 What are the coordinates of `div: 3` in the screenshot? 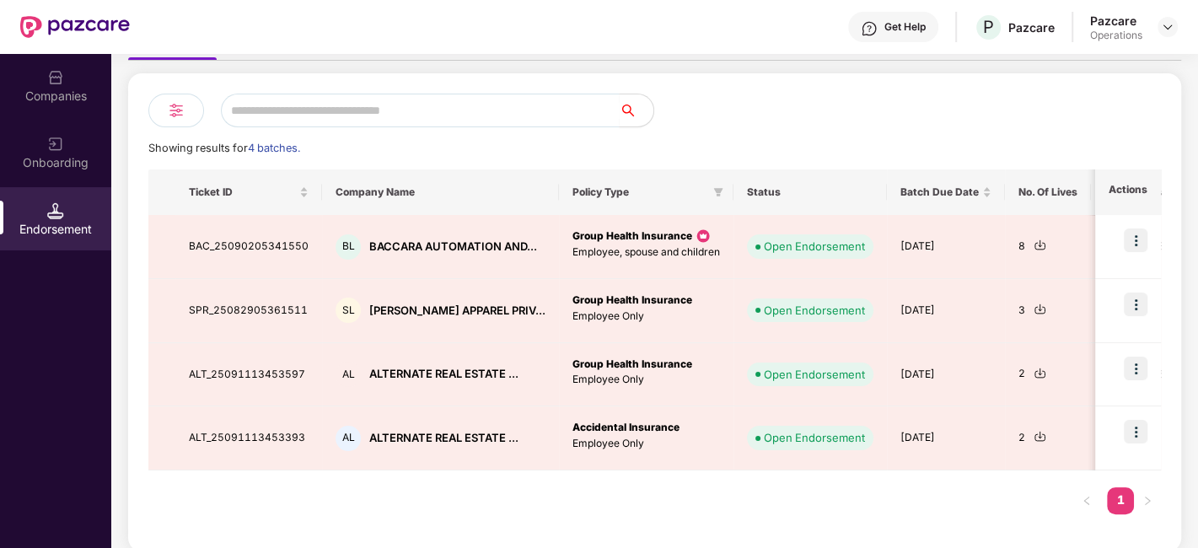 It's located at (1048, 310).